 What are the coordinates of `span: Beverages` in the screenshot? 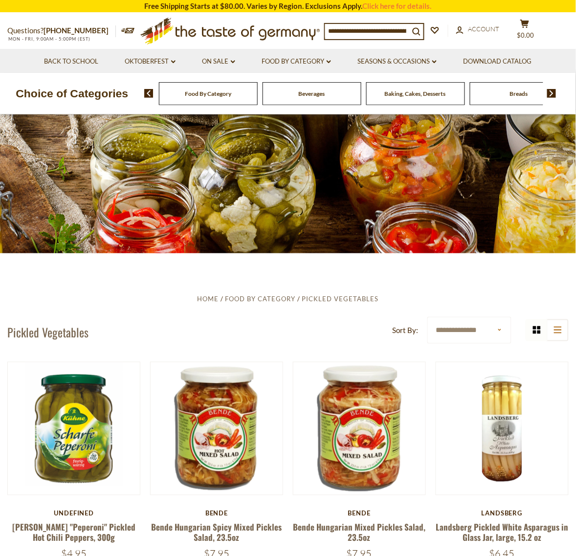 It's located at (312, 93).